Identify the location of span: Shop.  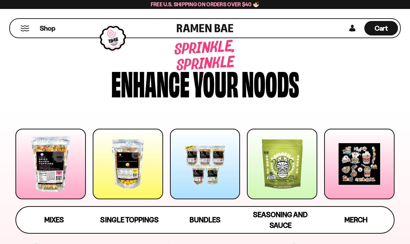
(47, 28).